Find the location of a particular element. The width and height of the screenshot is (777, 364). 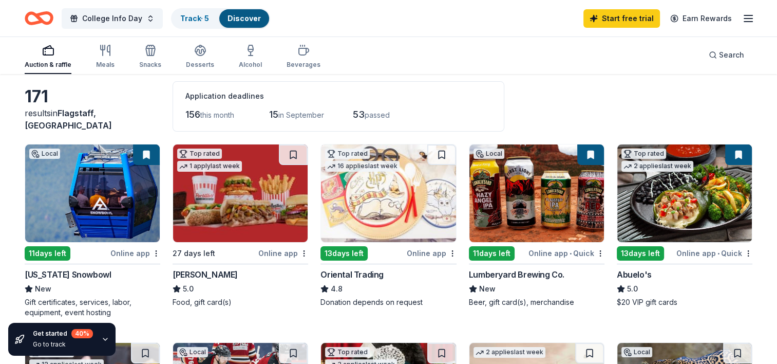

span: 53 is located at coordinates (359, 114).